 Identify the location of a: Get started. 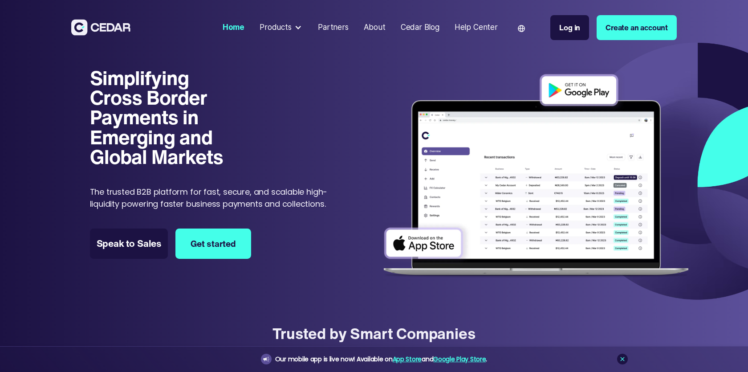
(213, 244).